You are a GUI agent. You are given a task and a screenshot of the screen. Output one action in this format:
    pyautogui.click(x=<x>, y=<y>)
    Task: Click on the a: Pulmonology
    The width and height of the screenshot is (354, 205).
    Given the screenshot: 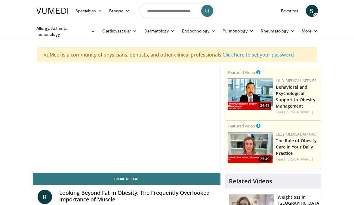 What is the action you would take?
    pyautogui.click(x=238, y=31)
    